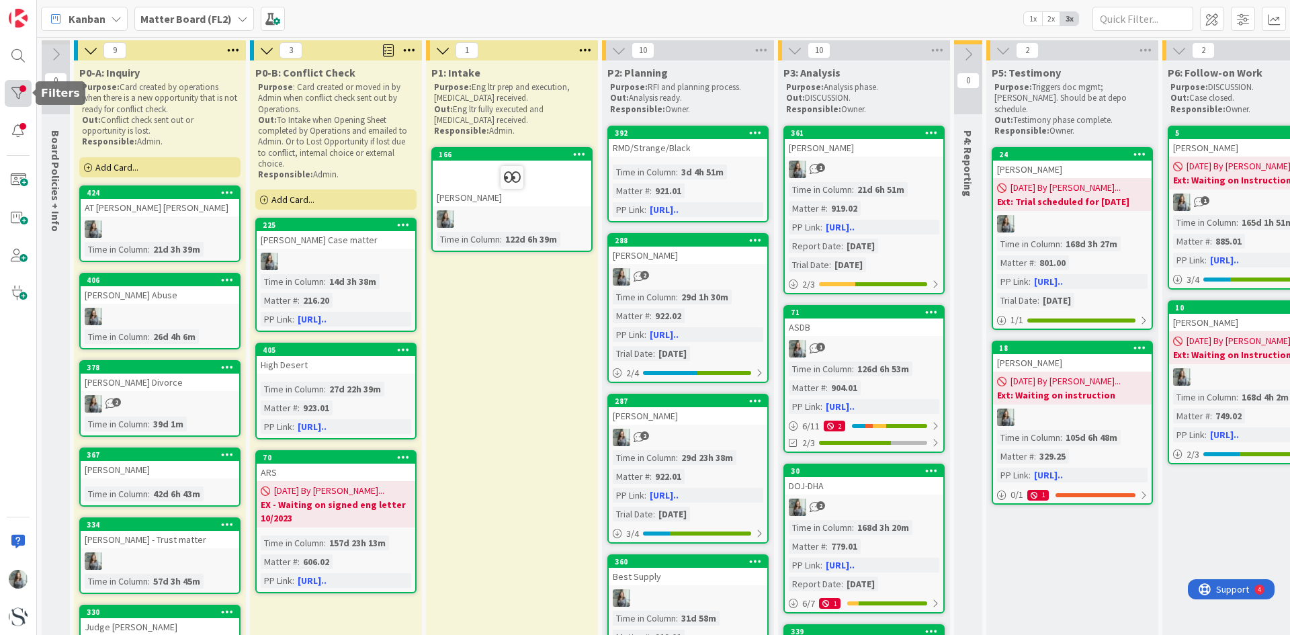  Describe the element at coordinates (117, 167) in the screenshot. I see `span: Add Card...` at that location.